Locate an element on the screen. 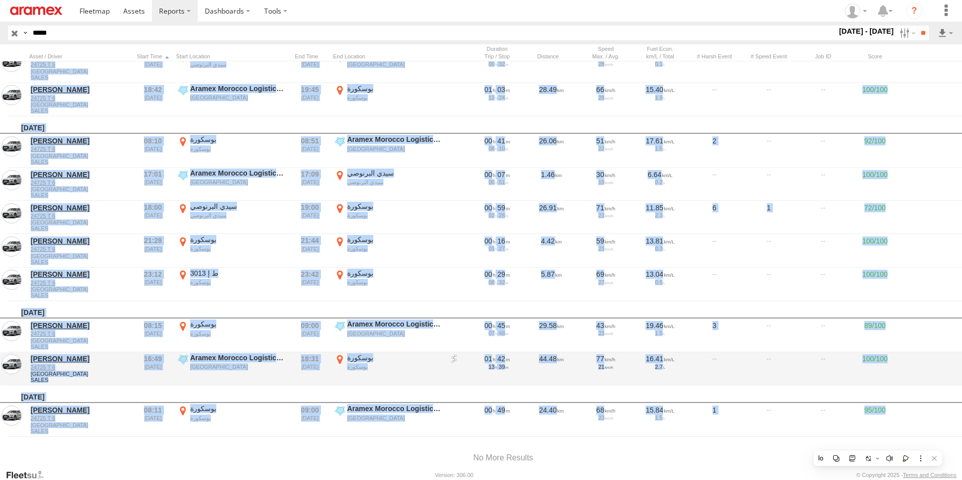 This screenshot has width=962, height=480. div: 16.41 is located at coordinates (660, 359).